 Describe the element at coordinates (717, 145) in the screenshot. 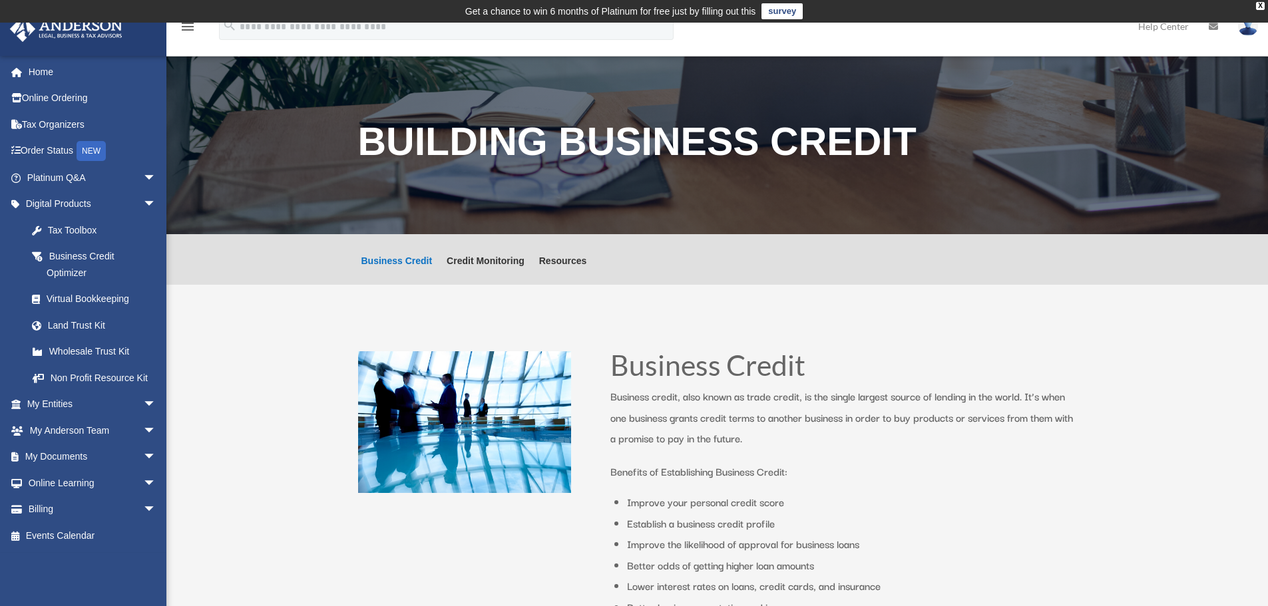

I see `h1: Building Business Credit` at that location.